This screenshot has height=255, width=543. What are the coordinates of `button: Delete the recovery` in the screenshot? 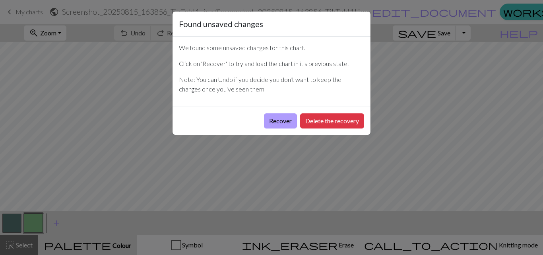 It's located at (332, 121).